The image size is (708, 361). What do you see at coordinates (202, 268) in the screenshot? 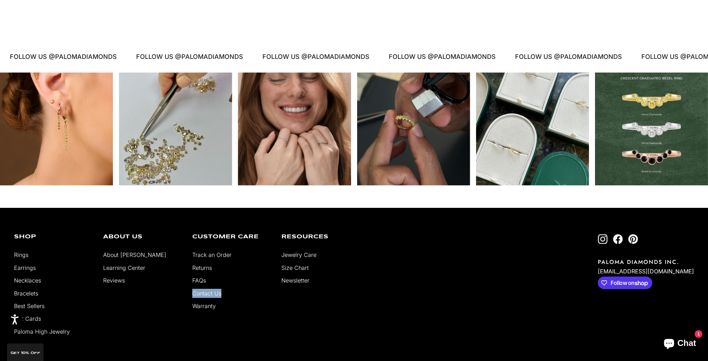
I see `a: Returns` at bounding box center [202, 268].